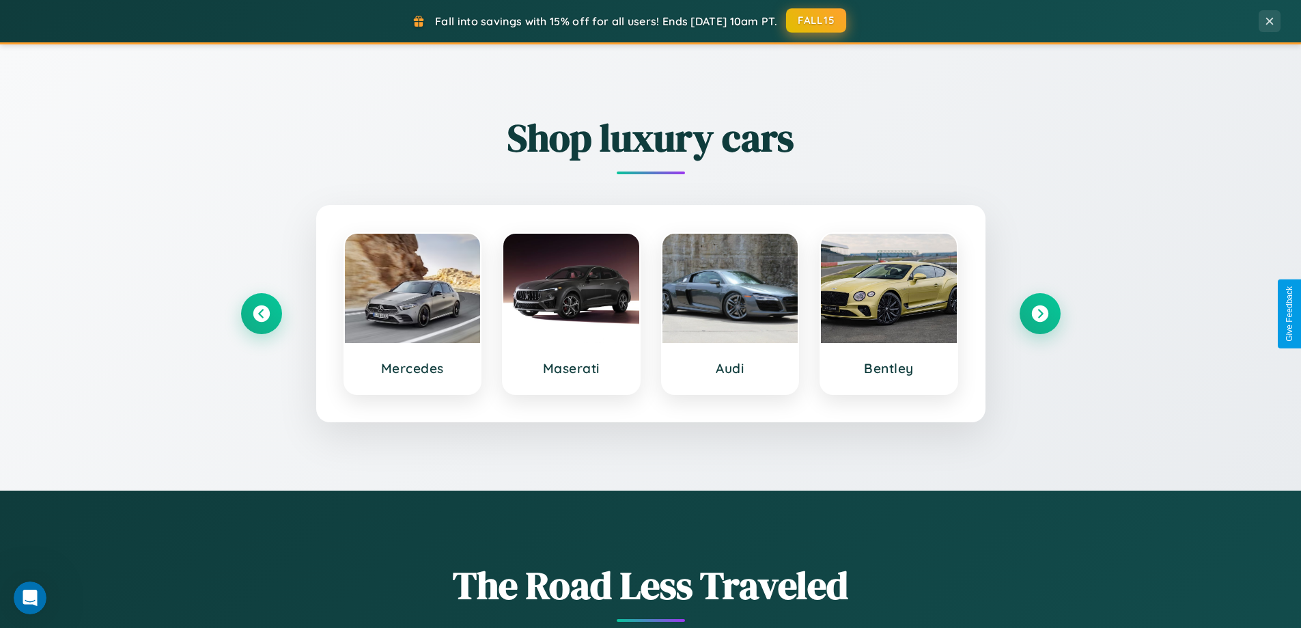 The width and height of the screenshot is (1301, 628). Describe the element at coordinates (889, 368) in the screenshot. I see `h3: Bentley` at that location.